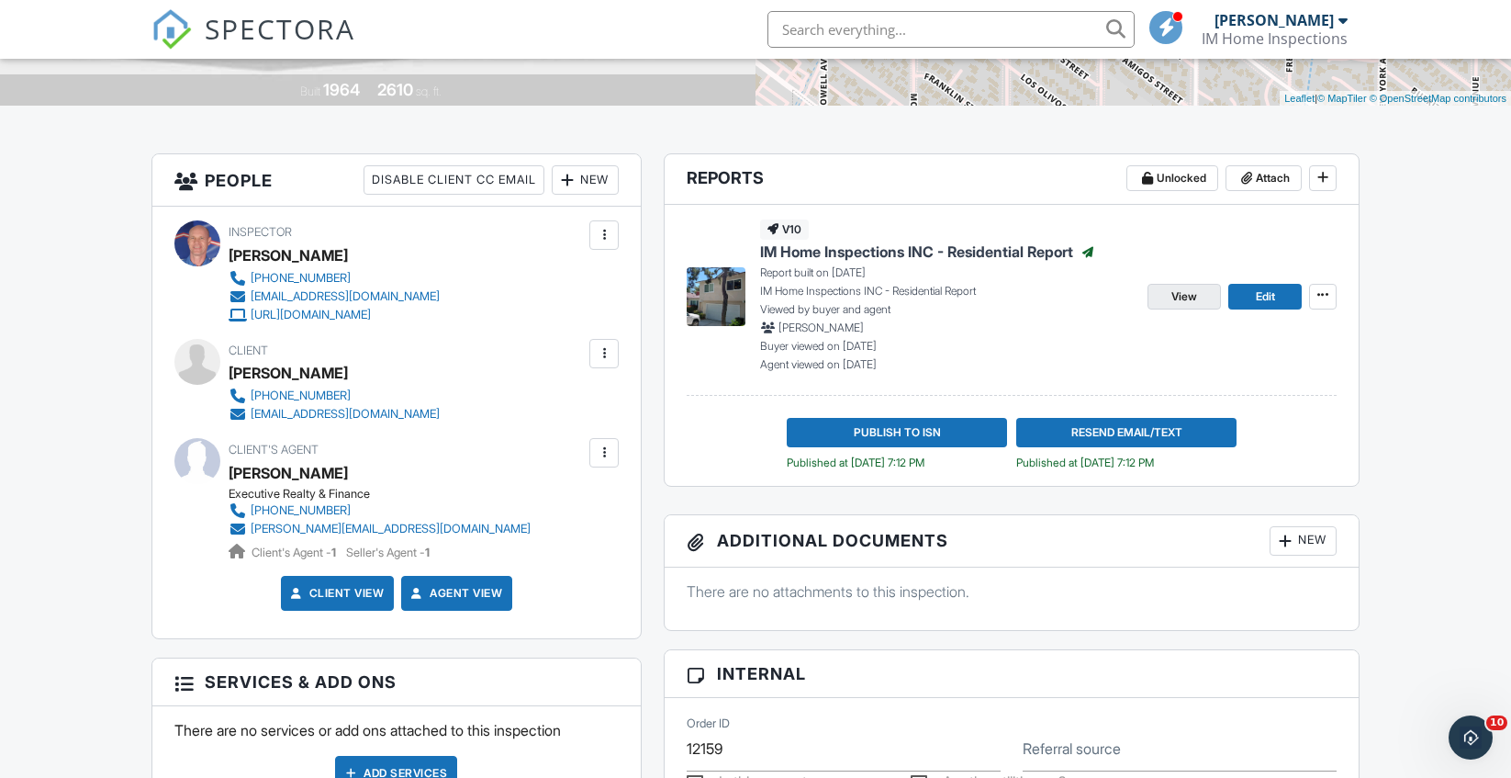 The width and height of the screenshot is (1511, 778). Describe the element at coordinates (951, 29) in the screenshot. I see `input: Search everything...` at that location.